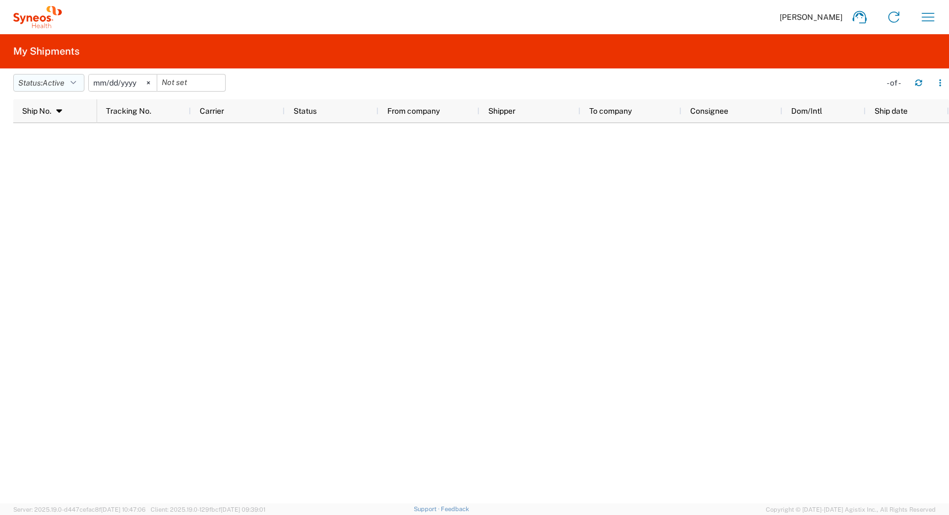 This screenshot has height=515, width=949. Describe the element at coordinates (212, 111) in the screenshot. I see `span: Carrier` at that location.